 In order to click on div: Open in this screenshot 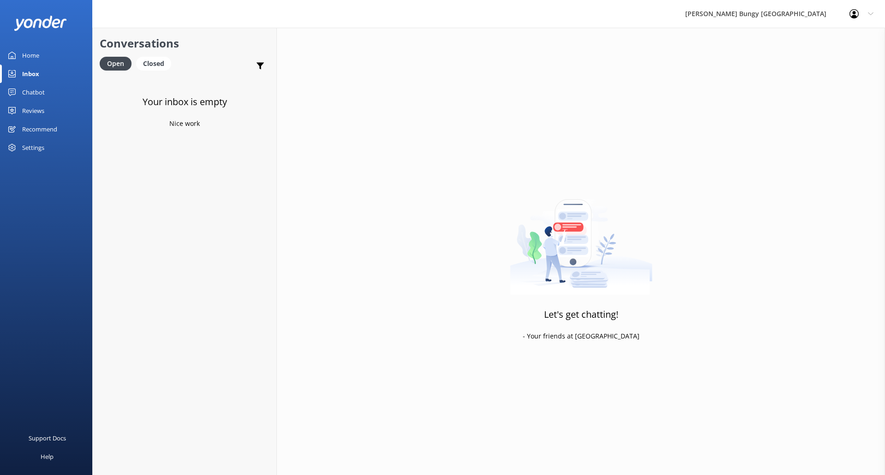, I will do `click(115, 64)`.